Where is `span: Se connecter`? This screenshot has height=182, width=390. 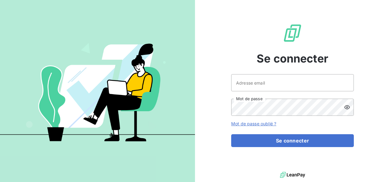 span: Se connecter is located at coordinates (292, 59).